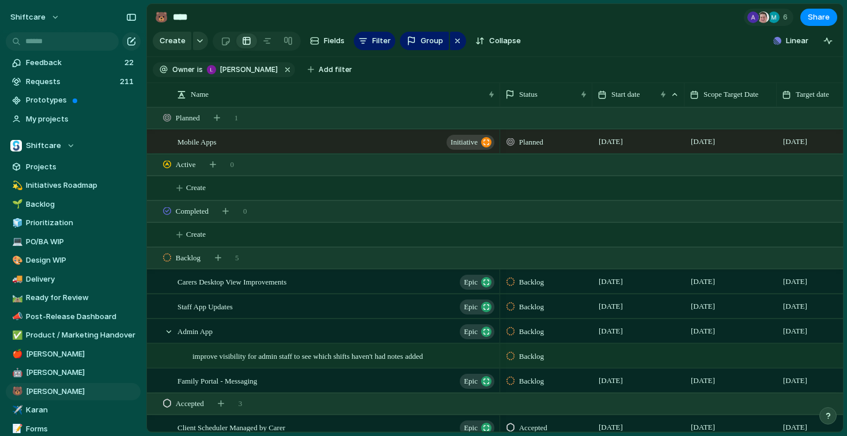 The image size is (847, 436). What do you see at coordinates (186, 165) in the screenshot?
I see `span: Active` at bounding box center [186, 165].